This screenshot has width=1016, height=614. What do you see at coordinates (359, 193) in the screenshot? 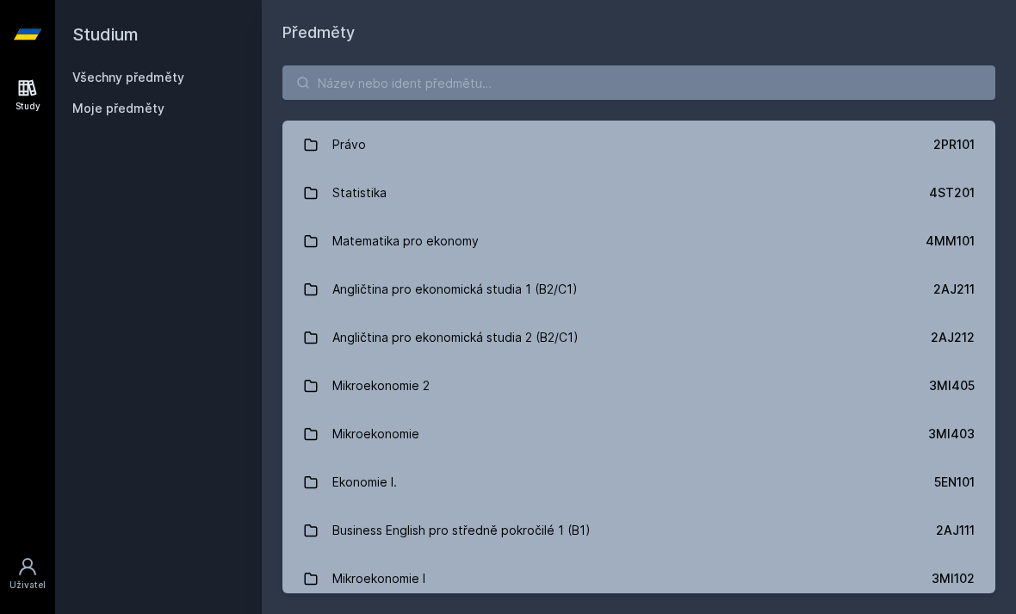
I see `div: Statistika` at bounding box center [359, 193].